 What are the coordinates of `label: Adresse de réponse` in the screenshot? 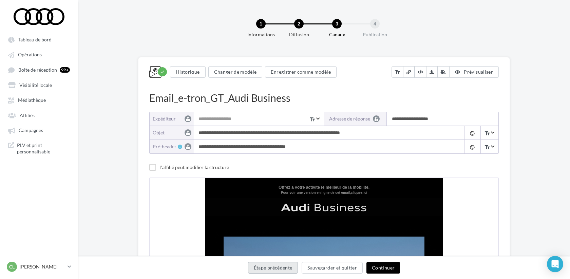 It's located at (355, 119).